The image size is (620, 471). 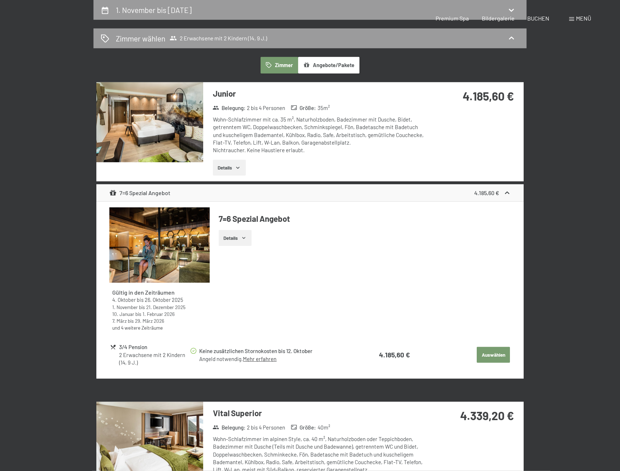 I want to click on time: 29.03.2026, so click(x=149, y=321).